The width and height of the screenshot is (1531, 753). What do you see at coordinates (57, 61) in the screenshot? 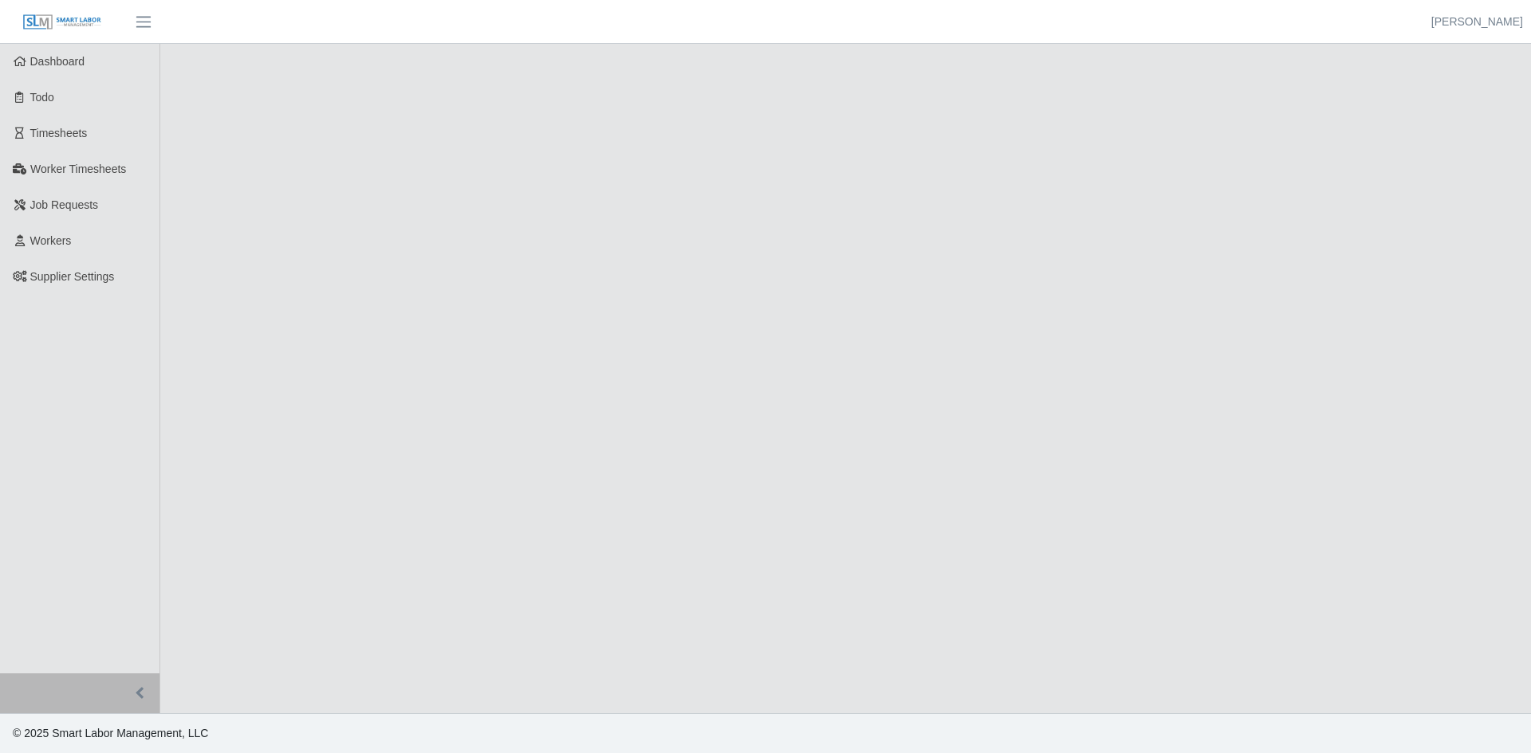
I see `span: Dashboard` at bounding box center [57, 61].